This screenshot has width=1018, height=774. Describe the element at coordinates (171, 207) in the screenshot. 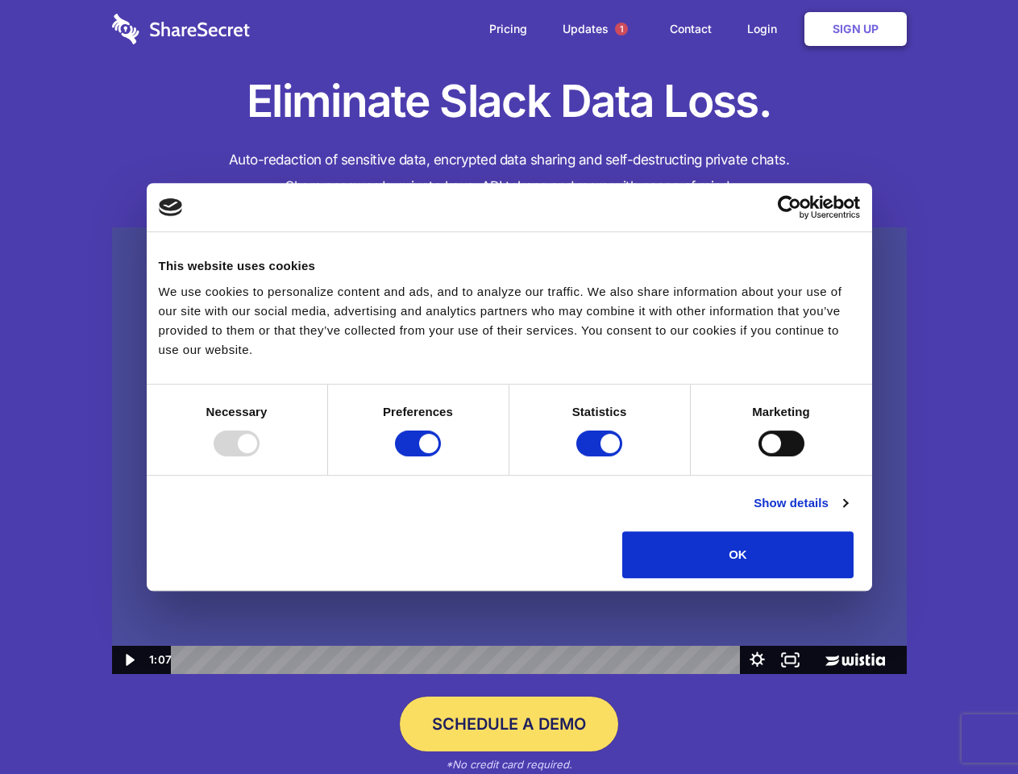

I see `img: logo` at that location.